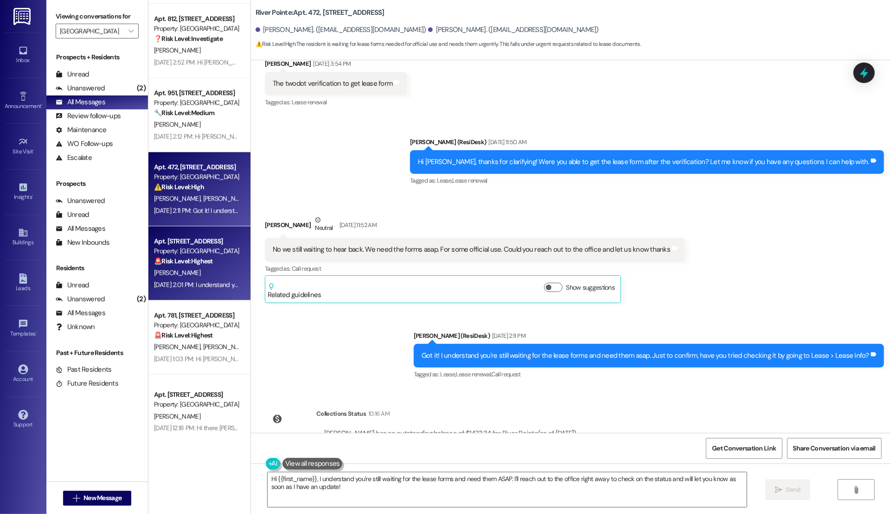 Image resolution: width=891 pixels, height=514 pixels. What do you see at coordinates (83, 370) in the screenshot?
I see `div: Past Residents` at bounding box center [83, 370].